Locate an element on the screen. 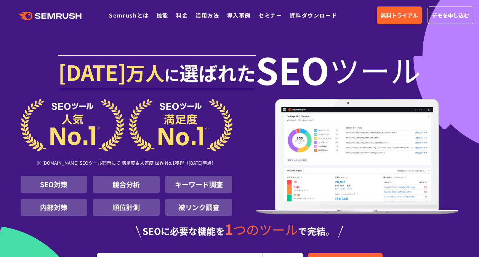  a: セミナー is located at coordinates (270, 15).